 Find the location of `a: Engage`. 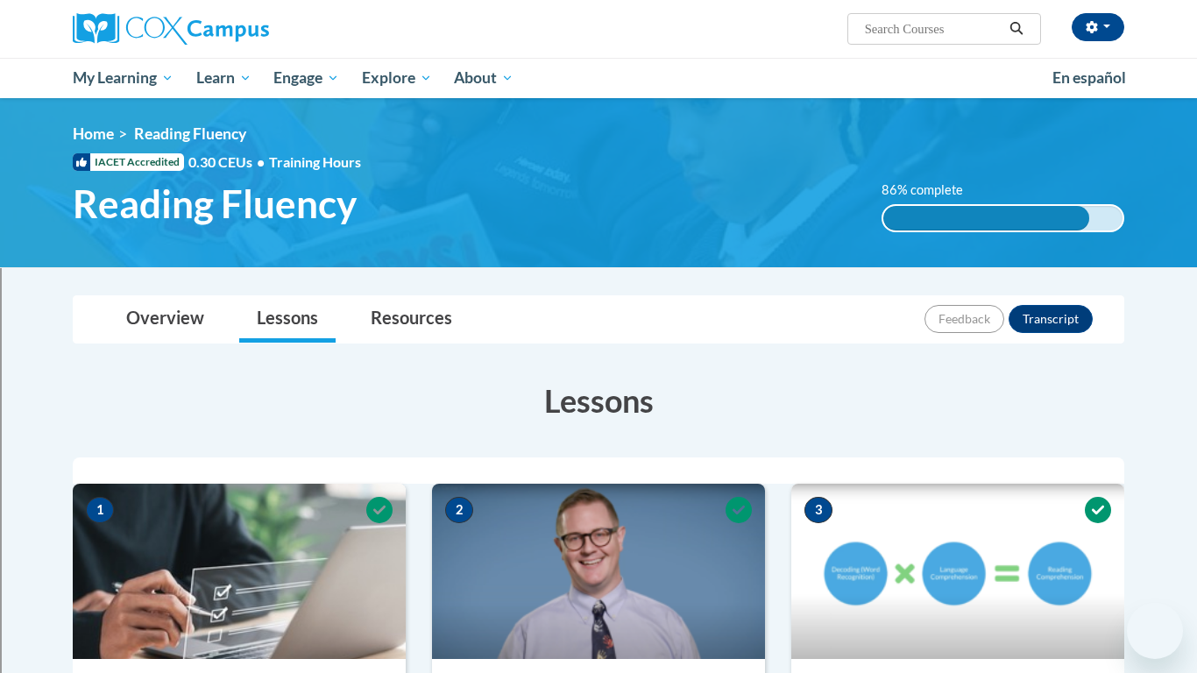

a: Engage is located at coordinates (306, 78).